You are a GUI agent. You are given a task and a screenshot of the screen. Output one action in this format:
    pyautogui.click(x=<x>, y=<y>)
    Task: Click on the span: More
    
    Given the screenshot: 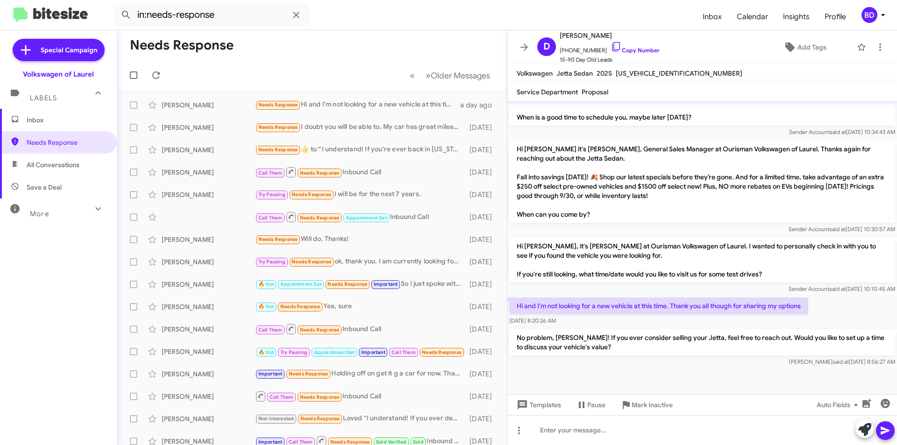 What is the action you would take?
    pyautogui.click(x=39, y=214)
    